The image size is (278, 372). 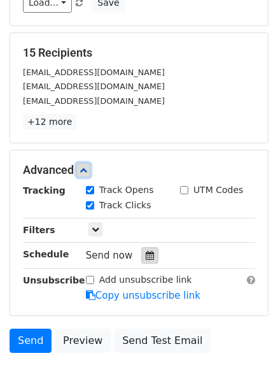 What do you see at coordinates (50, 122) in the screenshot?
I see `a: +12 more` at bounding box center [50, 122].